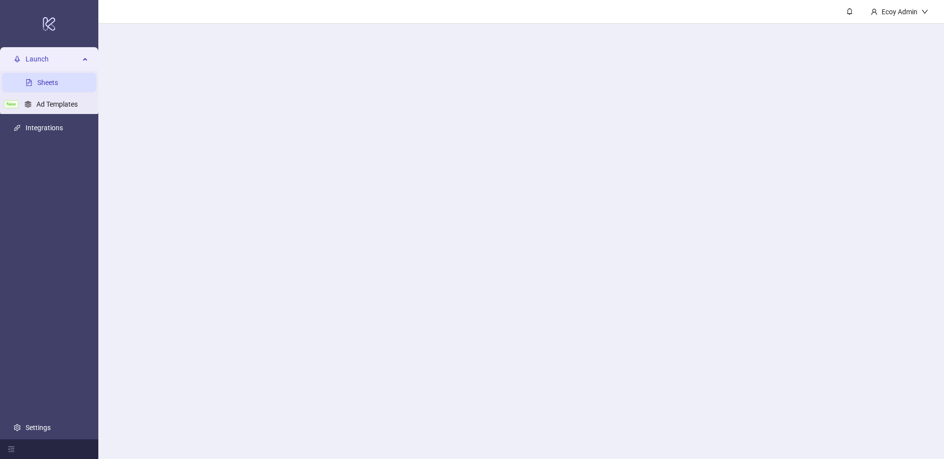 The height and width of the screenshot is (459, 944). I want to click on div: Ecoy Admin, so click(899, 12).